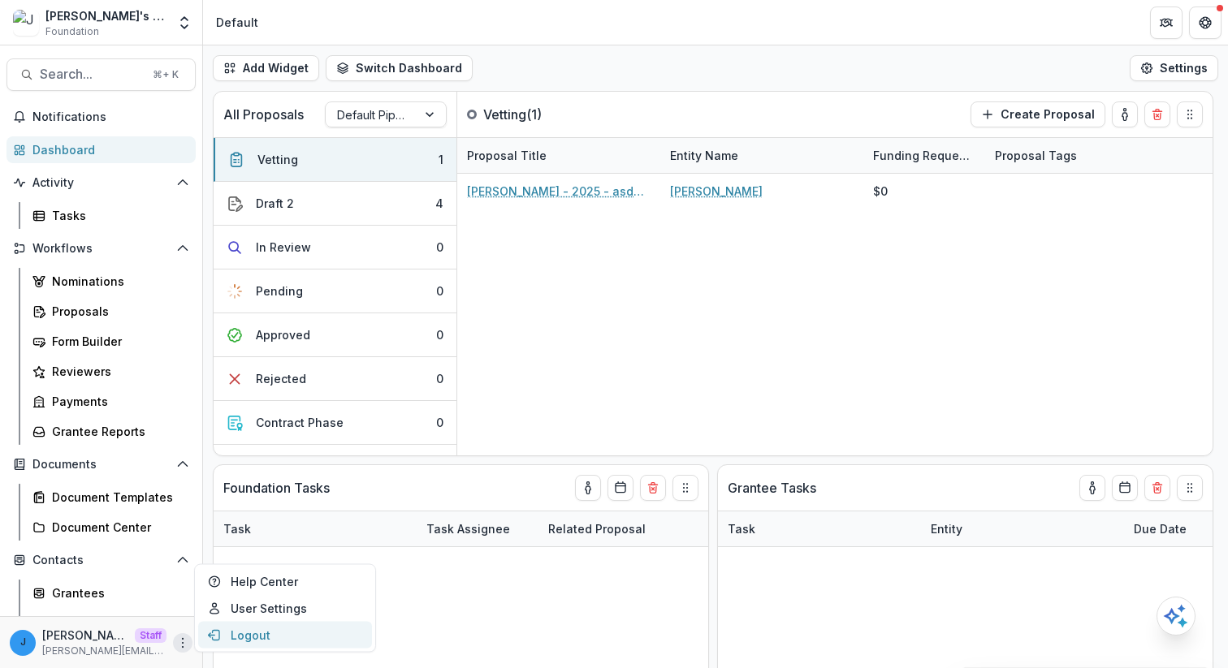  I want to click on button: Add Widget, so click(266, 68).